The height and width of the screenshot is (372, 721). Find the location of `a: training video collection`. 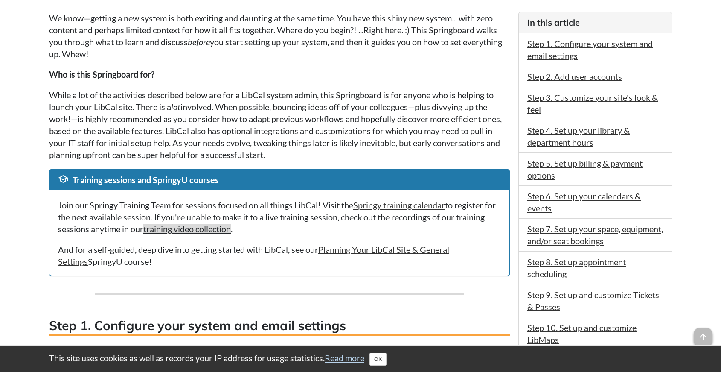

a: training video collection is located at coordinates (187, 229).